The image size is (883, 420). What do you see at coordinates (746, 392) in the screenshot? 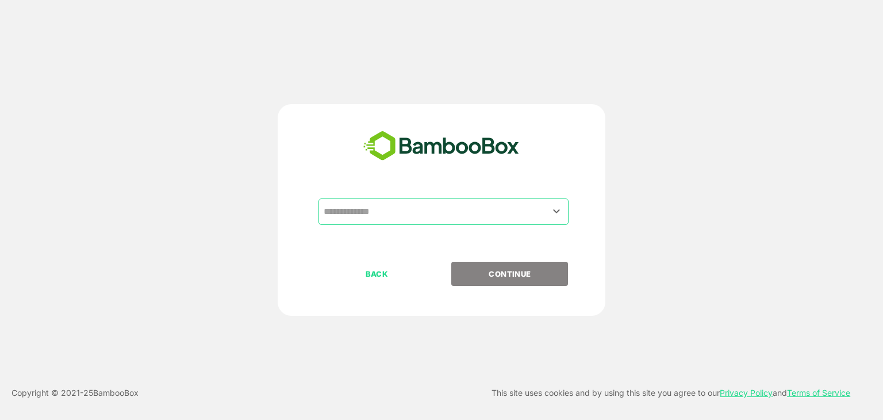
I see `a: Privacy Policy` at bounding box center [746, 392].